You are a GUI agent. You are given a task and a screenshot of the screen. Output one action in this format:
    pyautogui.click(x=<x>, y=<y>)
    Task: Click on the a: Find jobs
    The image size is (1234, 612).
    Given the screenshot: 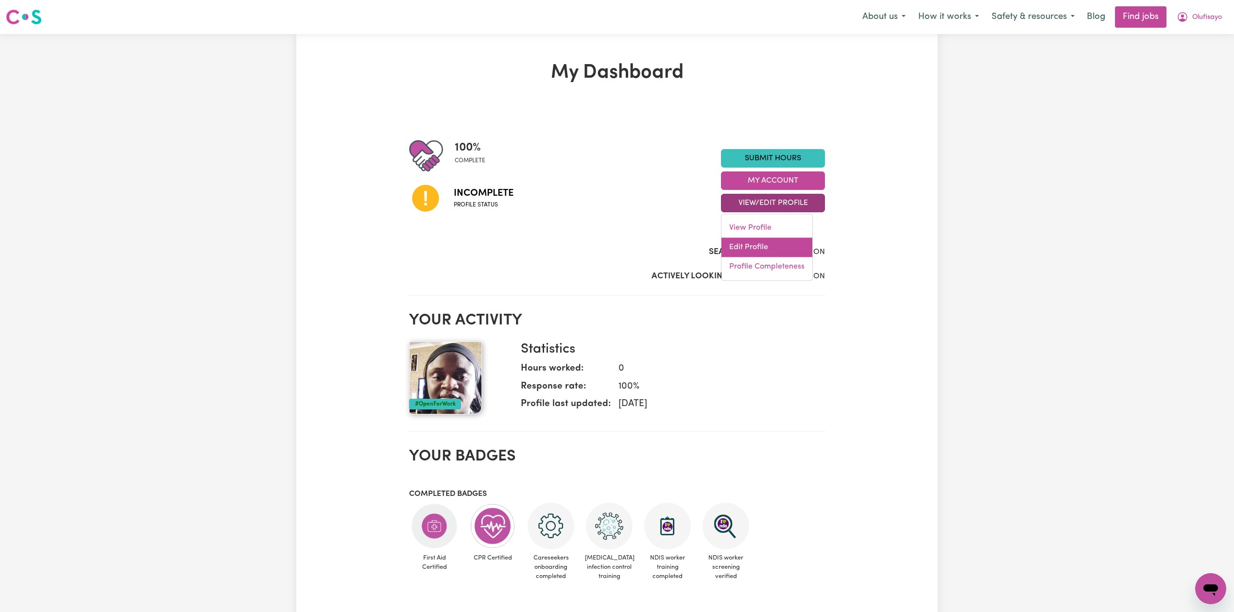 What is the action you would take?
    pyautogui.click(x=1140, y=17)
    